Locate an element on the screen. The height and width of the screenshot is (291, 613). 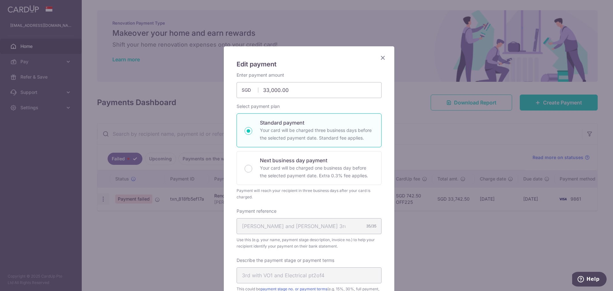
h5: Edit payment is located at coordinates (309, 64).